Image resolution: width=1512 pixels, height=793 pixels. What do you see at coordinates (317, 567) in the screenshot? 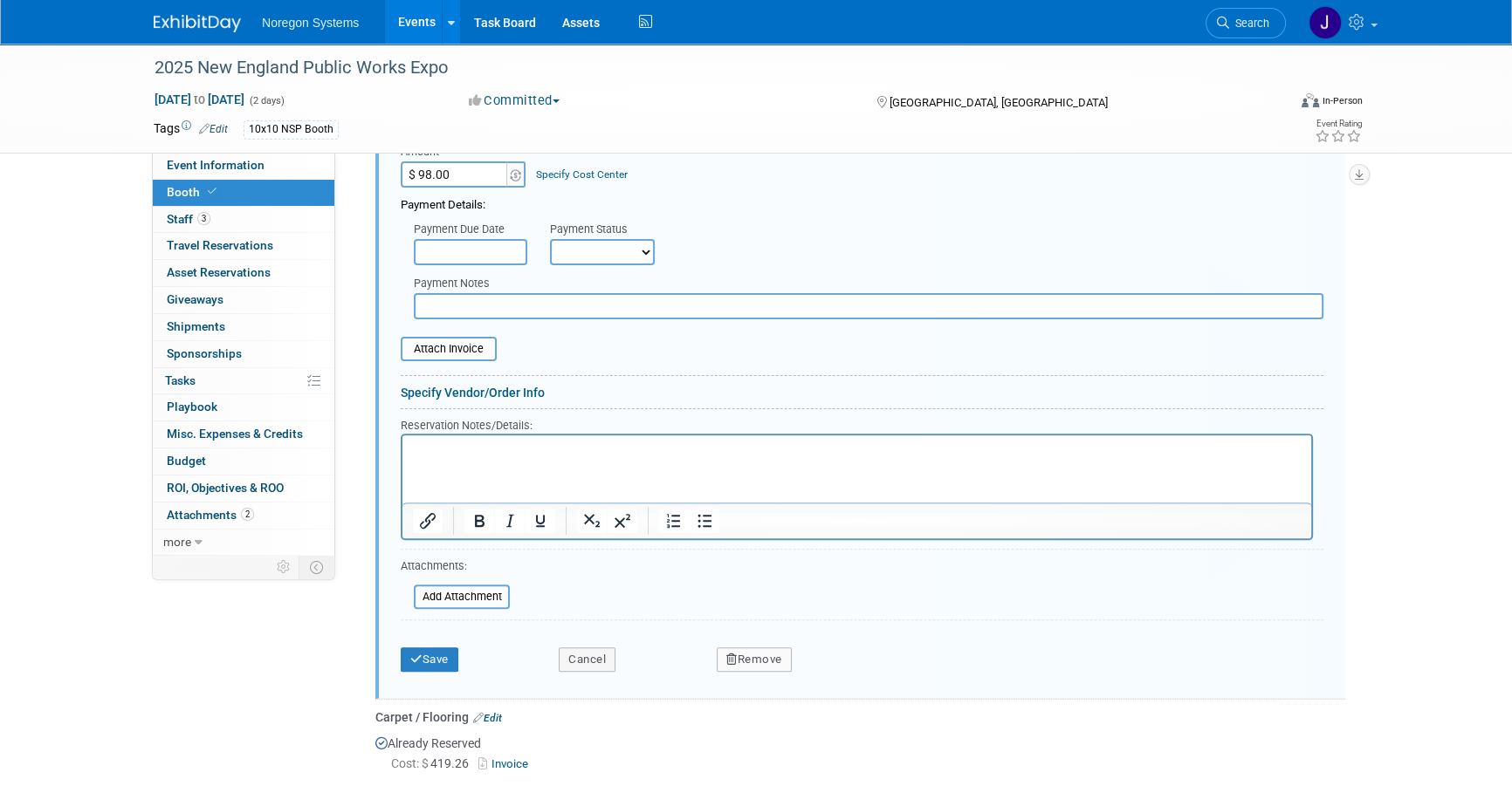
I see `td: Toggle Event Tabs` at bounding box center [317, 567].